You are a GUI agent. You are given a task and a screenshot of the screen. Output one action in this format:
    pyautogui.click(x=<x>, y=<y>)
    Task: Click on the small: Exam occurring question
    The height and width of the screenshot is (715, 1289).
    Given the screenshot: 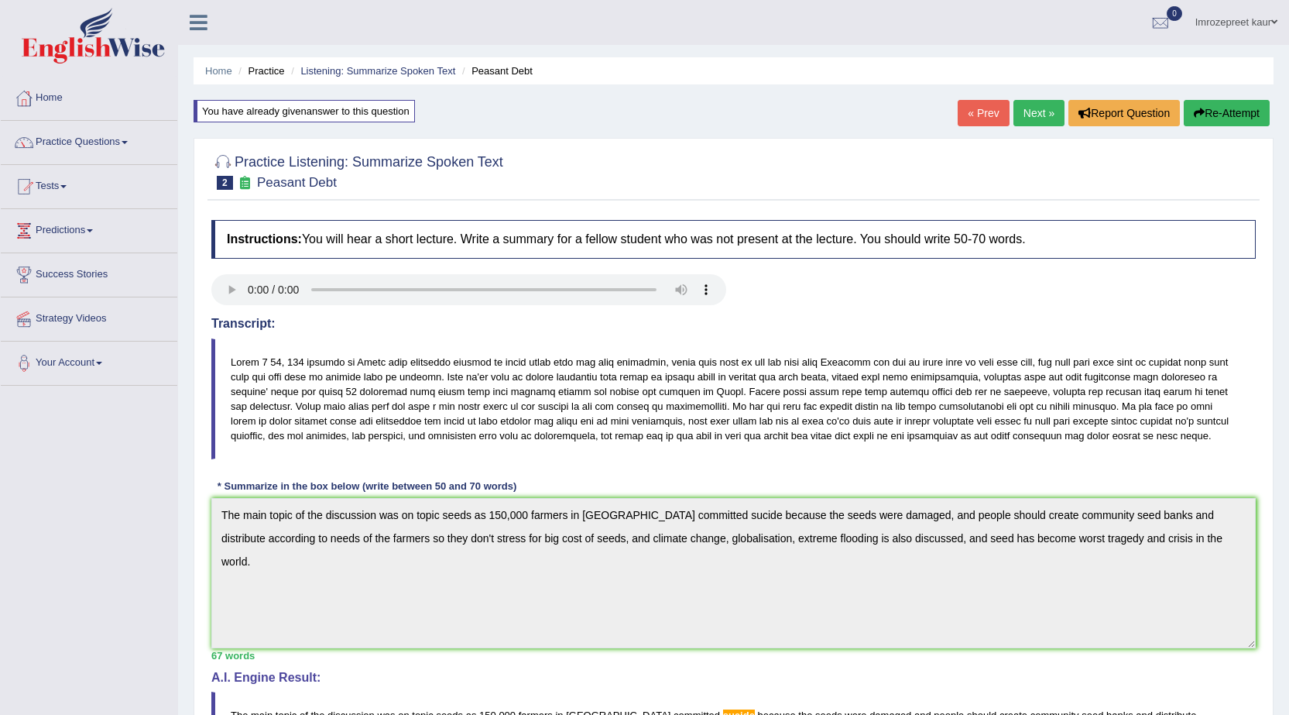 What is the action you would take?
    pyautogui.click(x=245, y=183)
    